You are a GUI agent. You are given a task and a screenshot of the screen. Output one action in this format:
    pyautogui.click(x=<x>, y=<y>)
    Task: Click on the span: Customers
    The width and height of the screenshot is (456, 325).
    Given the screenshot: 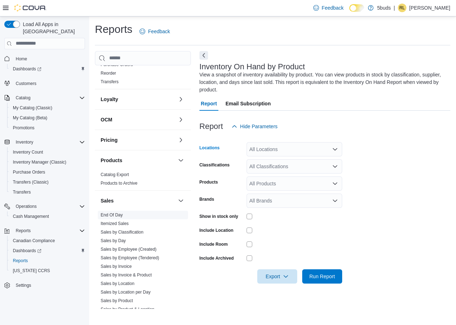 What is the action you would take?
    pyautogui.click(x=49, y=83)
    